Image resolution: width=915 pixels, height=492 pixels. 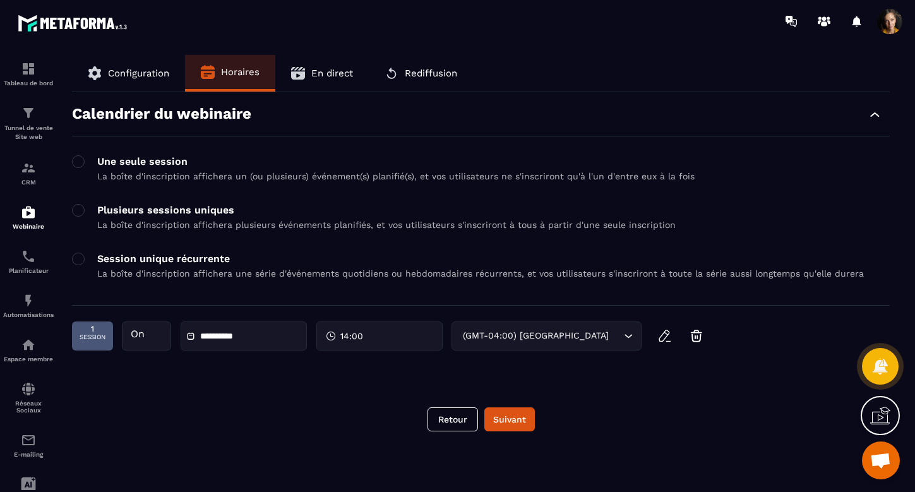 I want to click on span: Configuration, so click(x=138, y=73).